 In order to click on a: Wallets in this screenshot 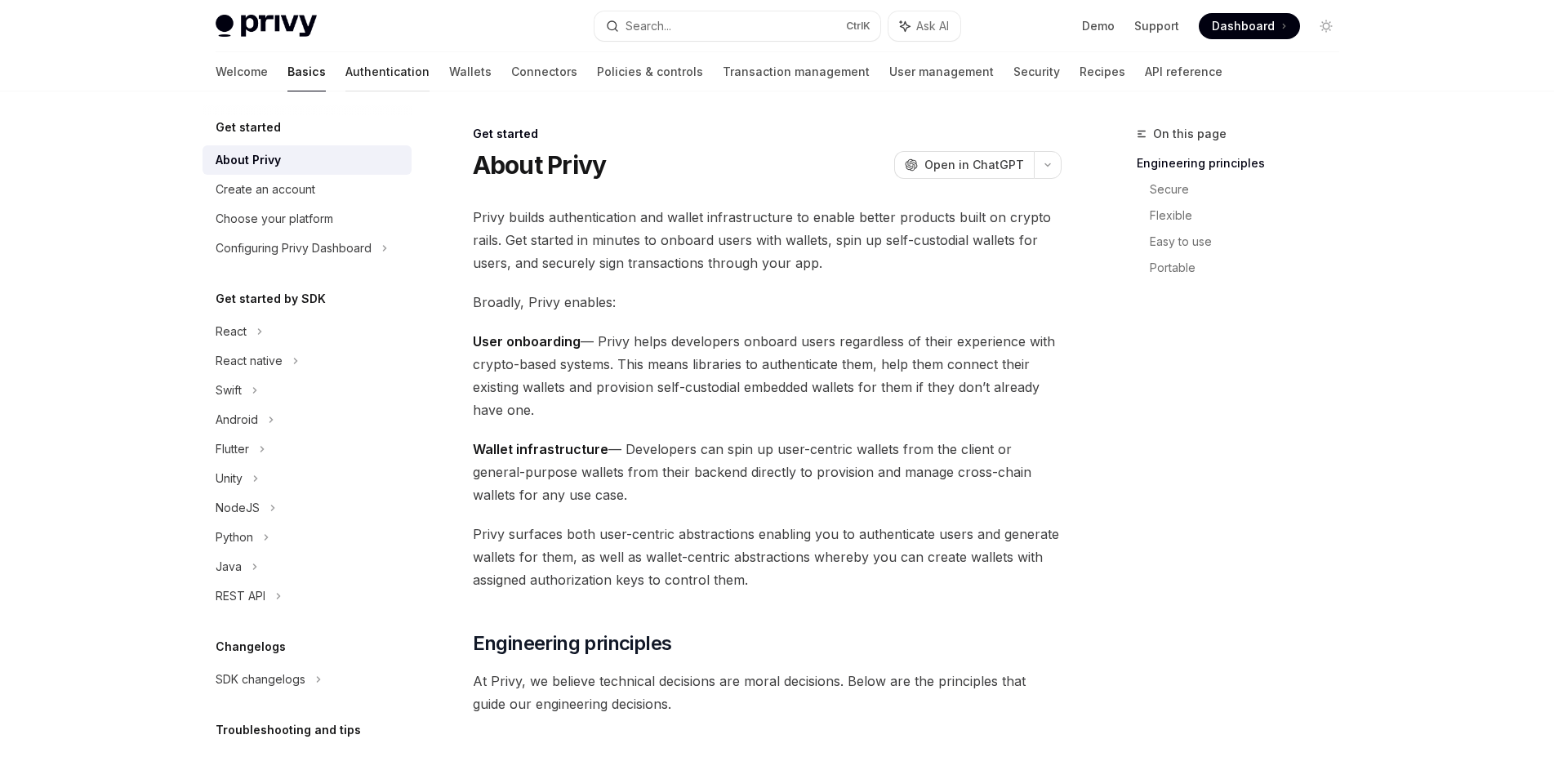, I will do `click(470, 72)`.